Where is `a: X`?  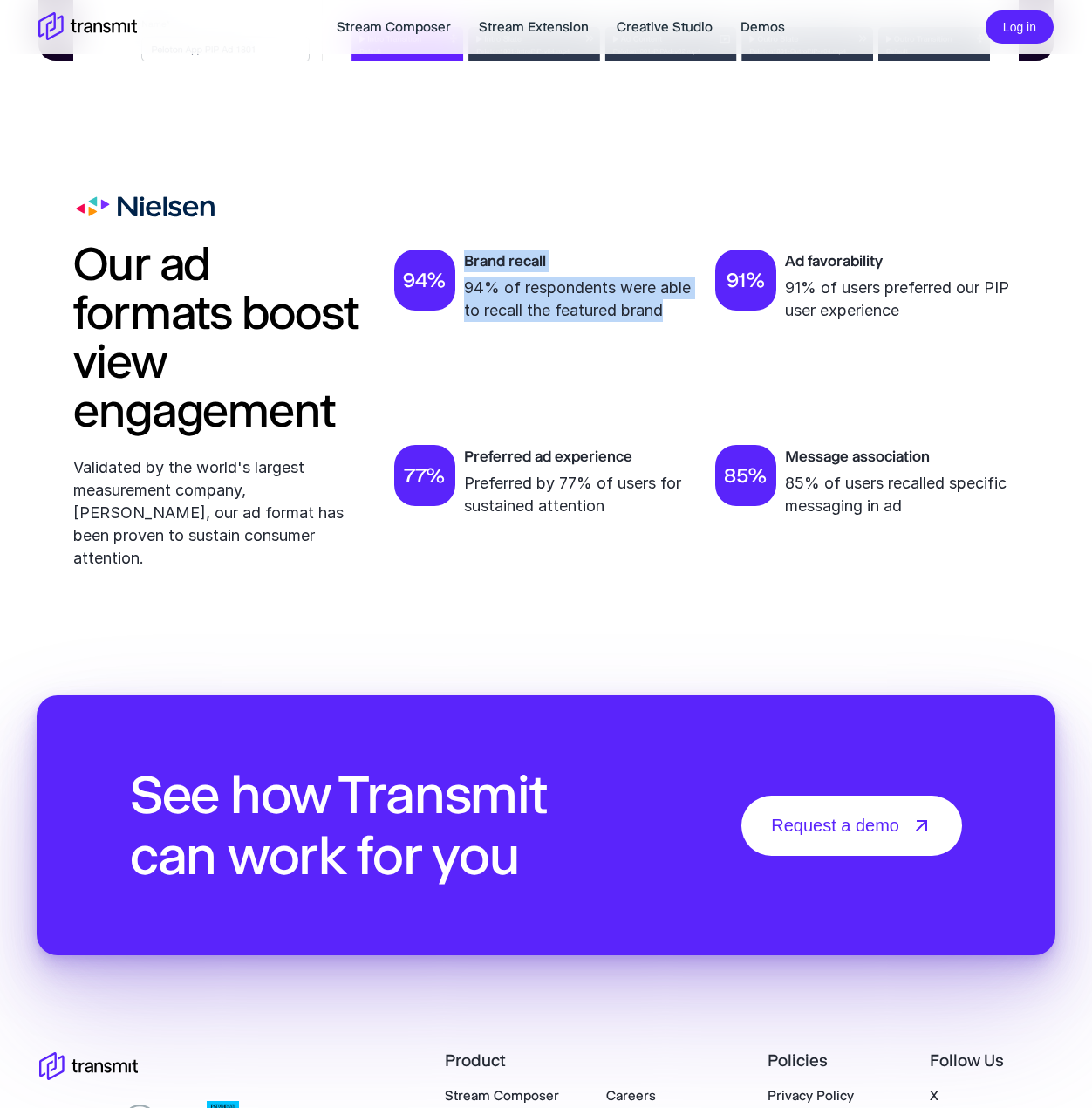
a: X is located at coordinates (934, 1095).